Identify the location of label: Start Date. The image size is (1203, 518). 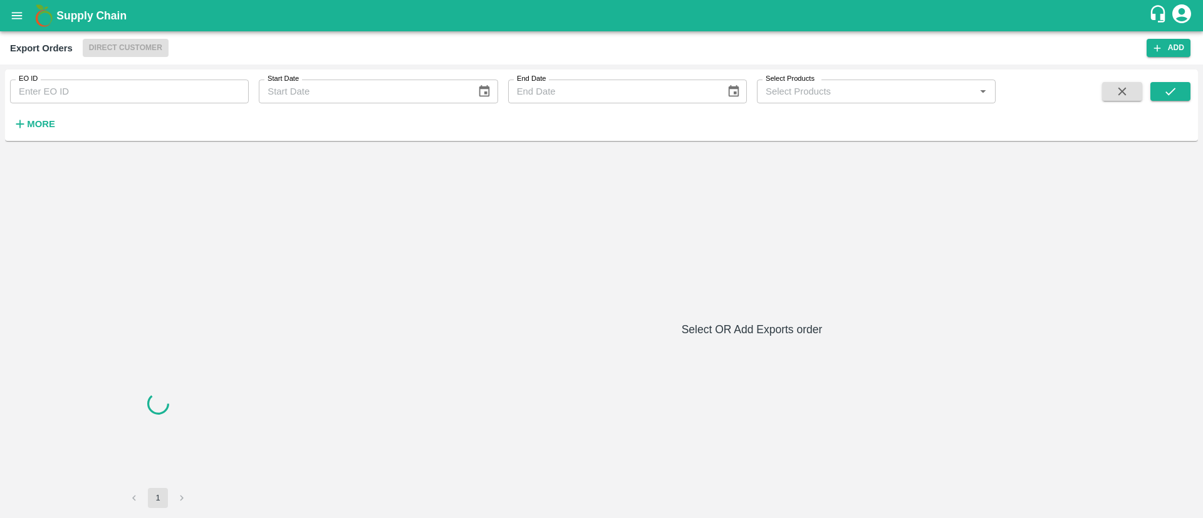
(283, 79).